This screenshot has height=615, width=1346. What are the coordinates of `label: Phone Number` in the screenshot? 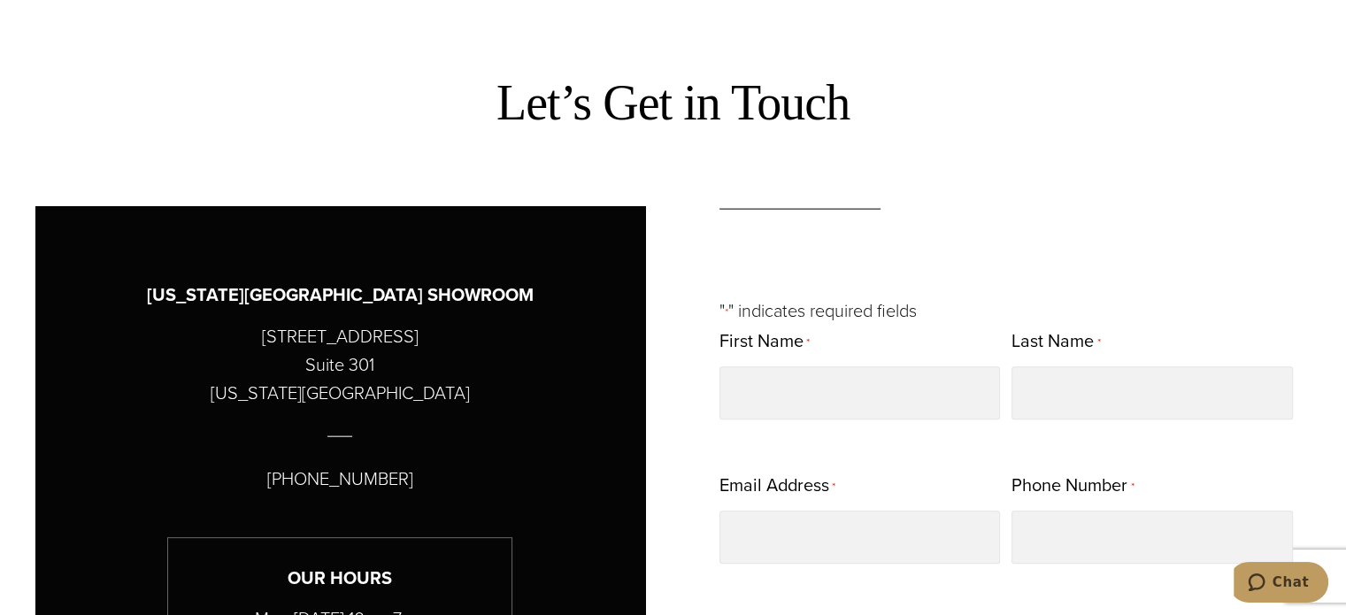 It's located at (1073, 486).